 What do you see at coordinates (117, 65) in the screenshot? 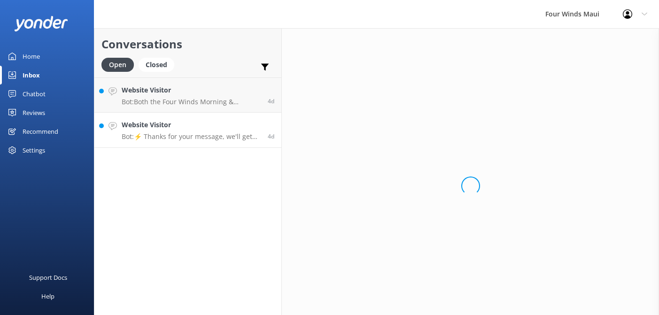
I see `div: Open` at bounding box center [117, 65].